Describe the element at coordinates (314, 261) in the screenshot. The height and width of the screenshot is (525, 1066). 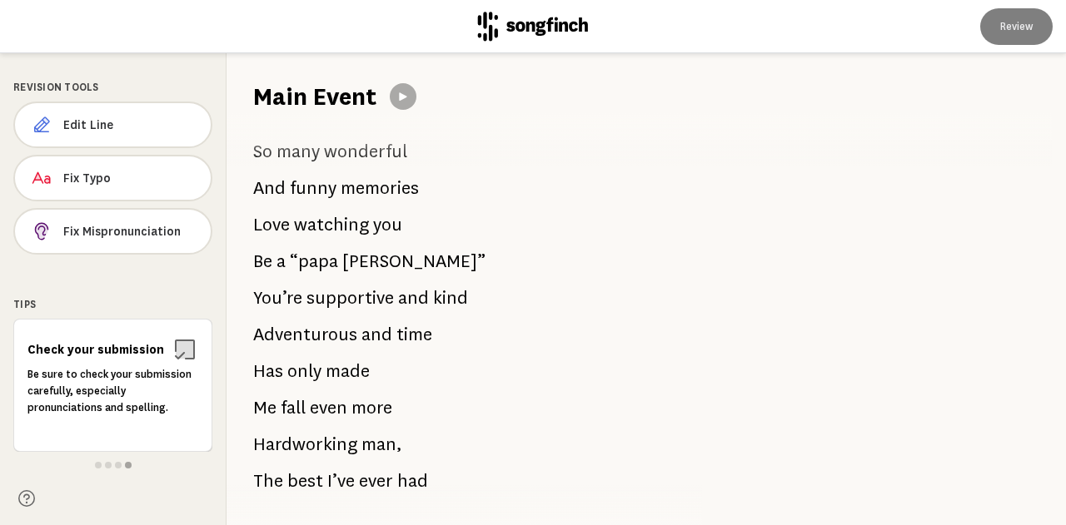
I see `span: “papa` at that location.